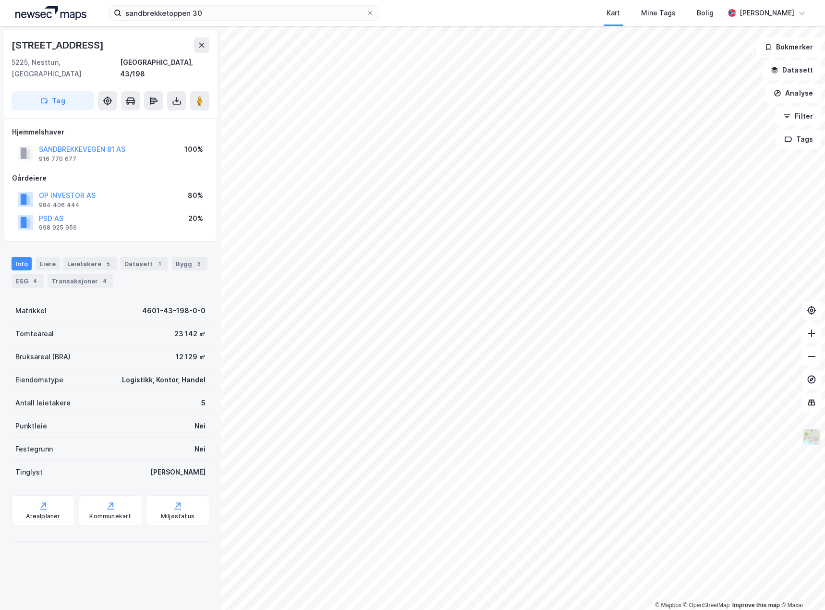 This screenshot has height=610, width=825. What do you see at coordinates (110, 178) in the screenshot?
I see `div: Gårdeiere` at bounding box center [110, 178].